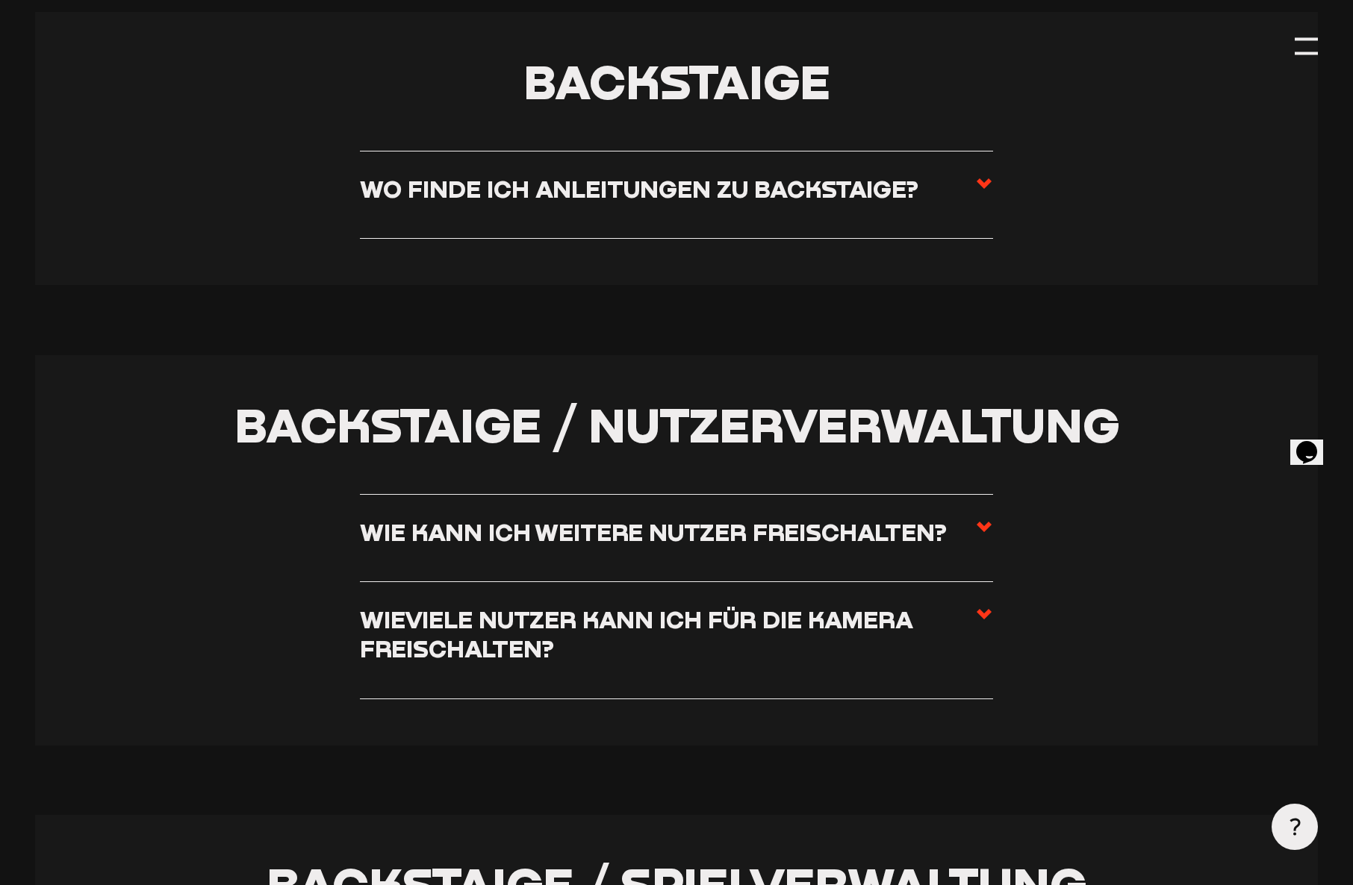 The height and width of the screenshot is (885, 1353). Describe the element at coordinates (667, 635) in the screenshot. I see `h3: Wieviele Nutzer kann ich für die Kamera freischalten?` at that location.